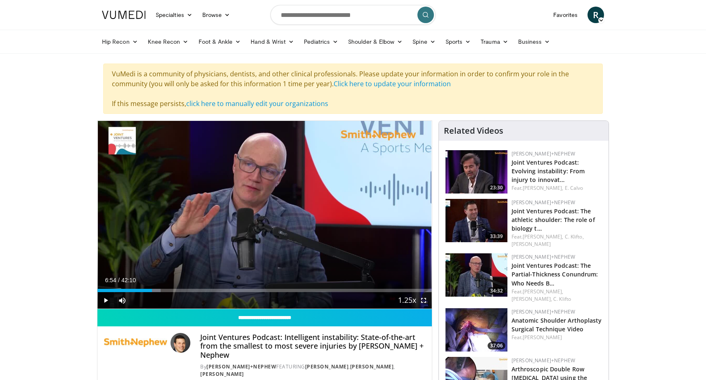 The width and height of the screenshot is (706, 380). I want to click on a: Shoulder & Elbow, so click(375, 42).